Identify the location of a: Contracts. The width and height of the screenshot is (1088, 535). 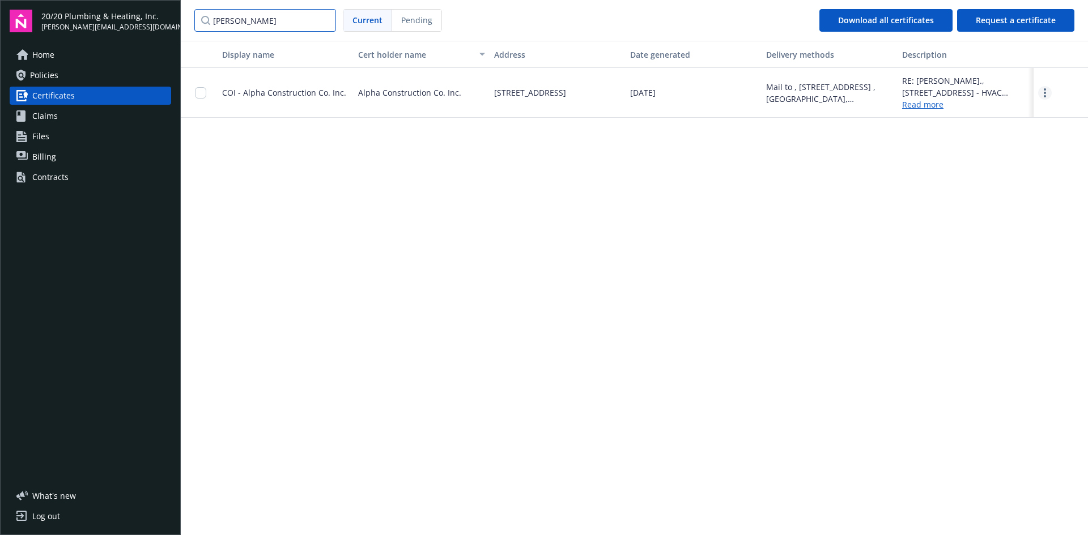
(90, 177).